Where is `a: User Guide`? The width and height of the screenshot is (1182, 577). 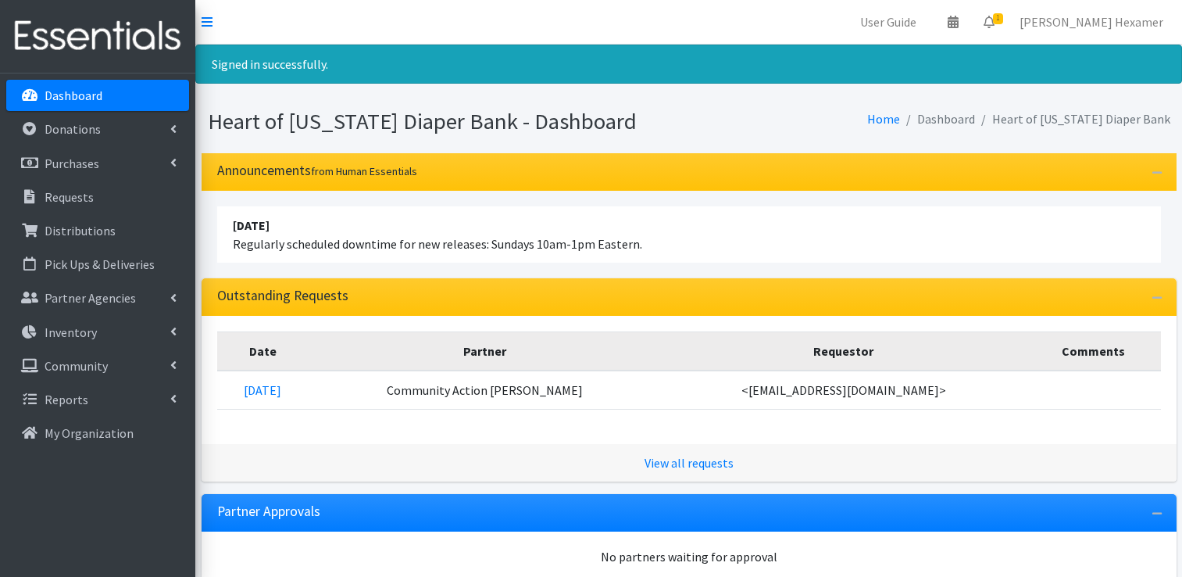
a: User Guide is located at coordinates (888, 22).